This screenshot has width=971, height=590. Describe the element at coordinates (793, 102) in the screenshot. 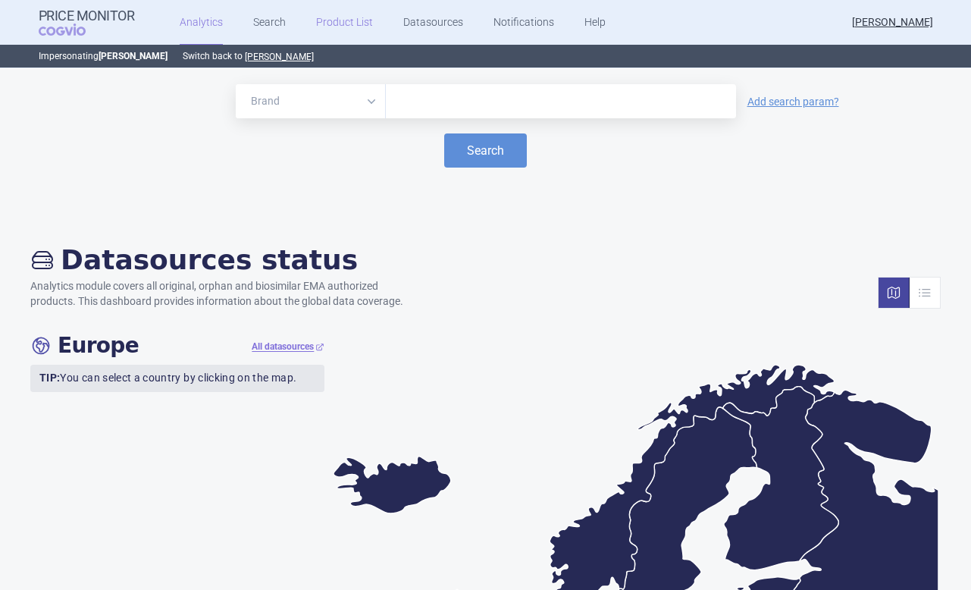

I see `a: Add search param?` at that location.